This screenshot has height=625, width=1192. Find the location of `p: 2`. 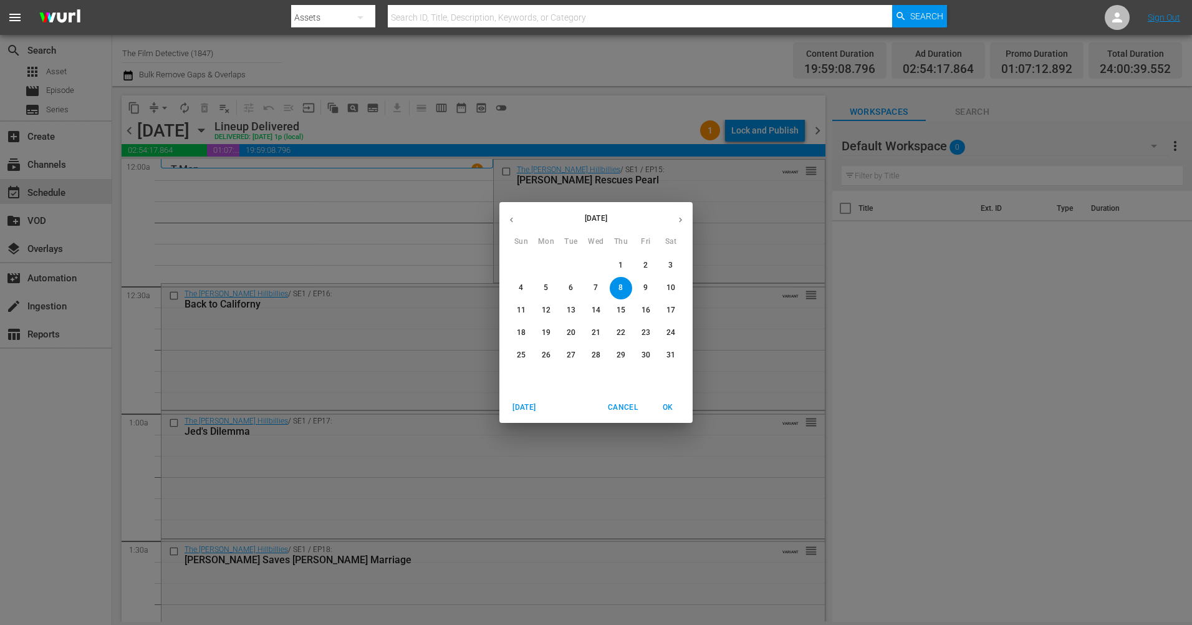

p: 2 is located at coordinates (645, 265).